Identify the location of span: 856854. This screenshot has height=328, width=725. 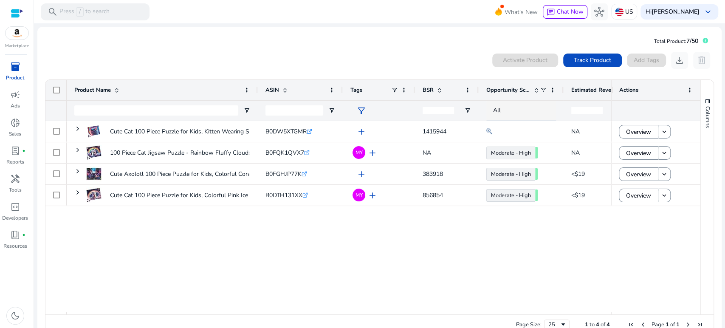
(433, 195).